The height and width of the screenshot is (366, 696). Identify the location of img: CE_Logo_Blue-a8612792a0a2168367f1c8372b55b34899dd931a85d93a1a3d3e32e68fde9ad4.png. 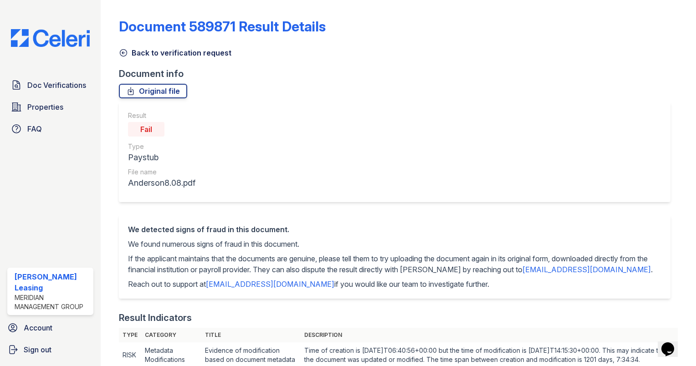
(50, 38).